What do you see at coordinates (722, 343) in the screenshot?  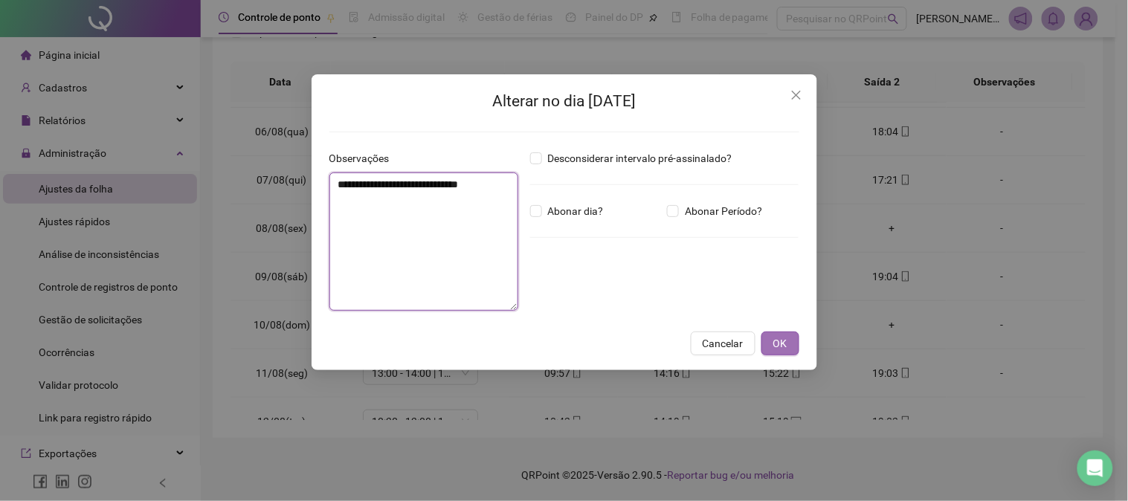 I see `button: Cancelar` at bounding box center [722, 343].